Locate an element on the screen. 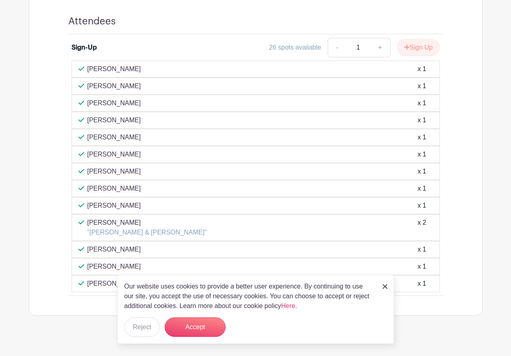 Image resolution: width=511 pixels, height=356 pixels. div: 26 spots available is located at coordinates (295, 48).